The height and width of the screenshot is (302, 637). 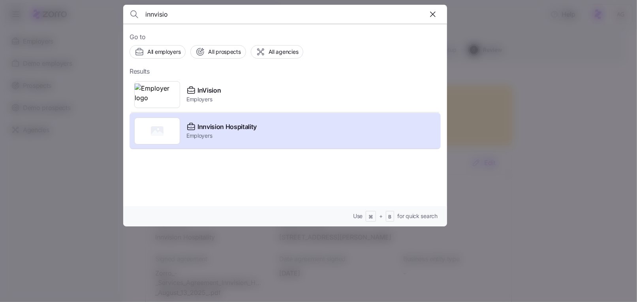 What do you see at coordinates (157, 94) in the screenshot?
I see `img: Employer logo` at bounding box center [157, 94].